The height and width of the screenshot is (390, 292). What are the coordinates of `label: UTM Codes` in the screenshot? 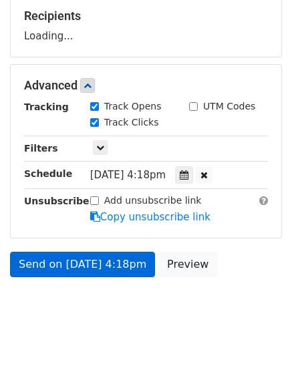 It's located at (229, 106).